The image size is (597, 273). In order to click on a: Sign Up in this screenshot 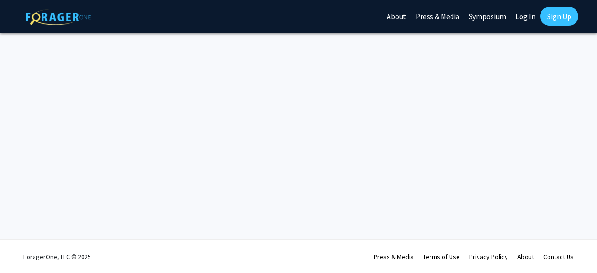, I will do `click(560, 16)`.